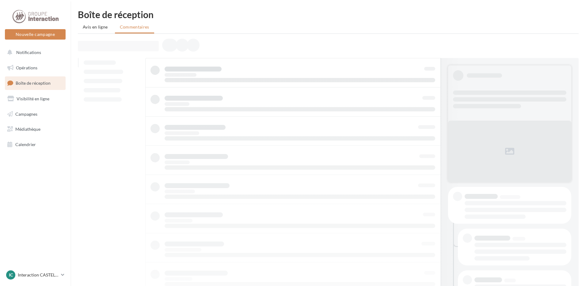 This screenshot has width=586, height=286. I want to click on a: Calendrier, so click(35, 144).